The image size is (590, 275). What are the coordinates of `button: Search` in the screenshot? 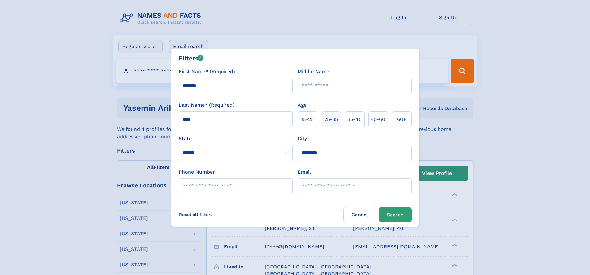 It's located at (395, 214).